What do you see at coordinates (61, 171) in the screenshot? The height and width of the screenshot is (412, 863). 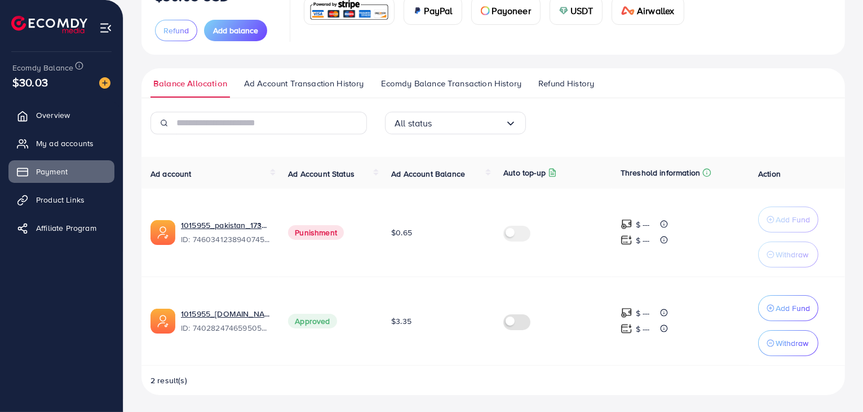 I see `a: Payment` at bounding box center [61, 171].